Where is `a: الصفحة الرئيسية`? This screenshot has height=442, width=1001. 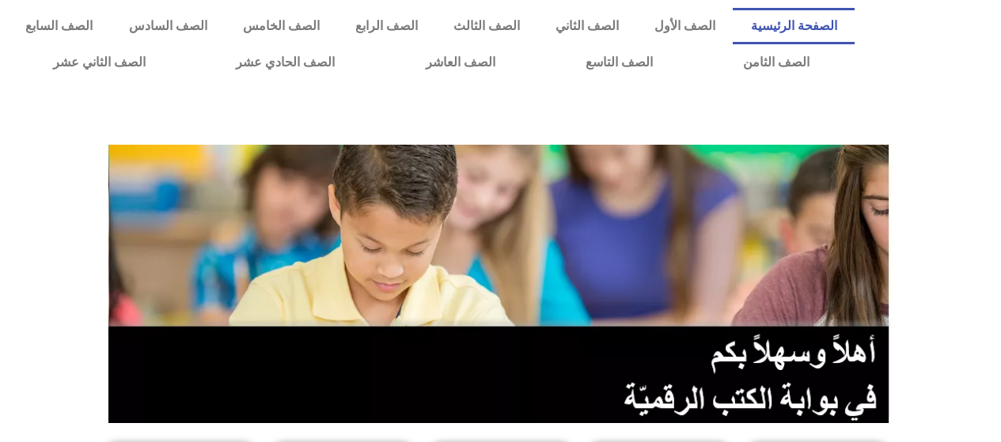
a: الصفحة الرئيسية is located at coordinates (794, 26).